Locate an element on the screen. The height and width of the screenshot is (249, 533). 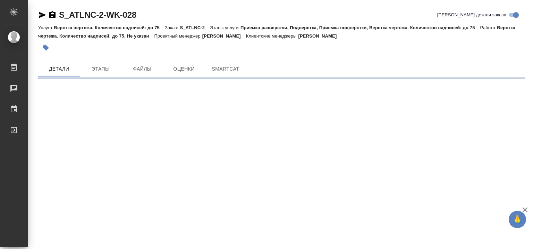
button: Добавить тэг is located at coordinates (46, 48).